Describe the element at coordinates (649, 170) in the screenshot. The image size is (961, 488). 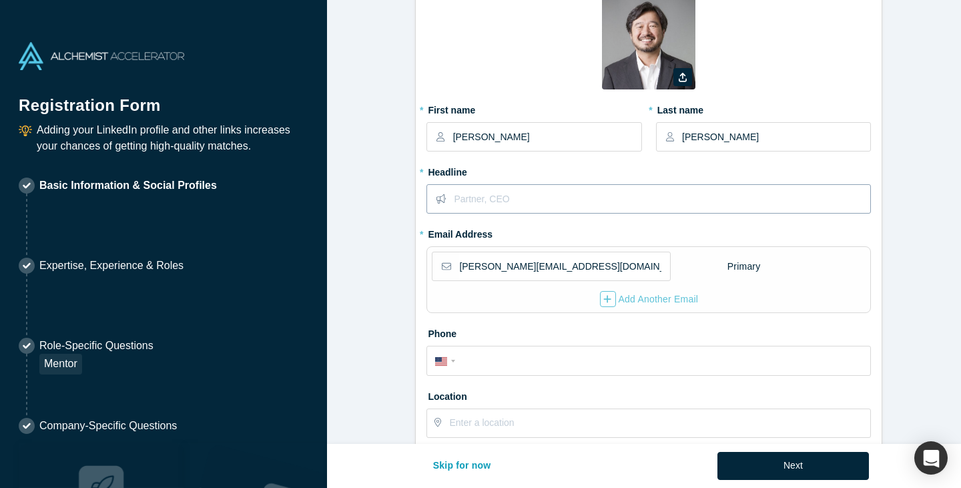
I see `label: Headline` at that location.